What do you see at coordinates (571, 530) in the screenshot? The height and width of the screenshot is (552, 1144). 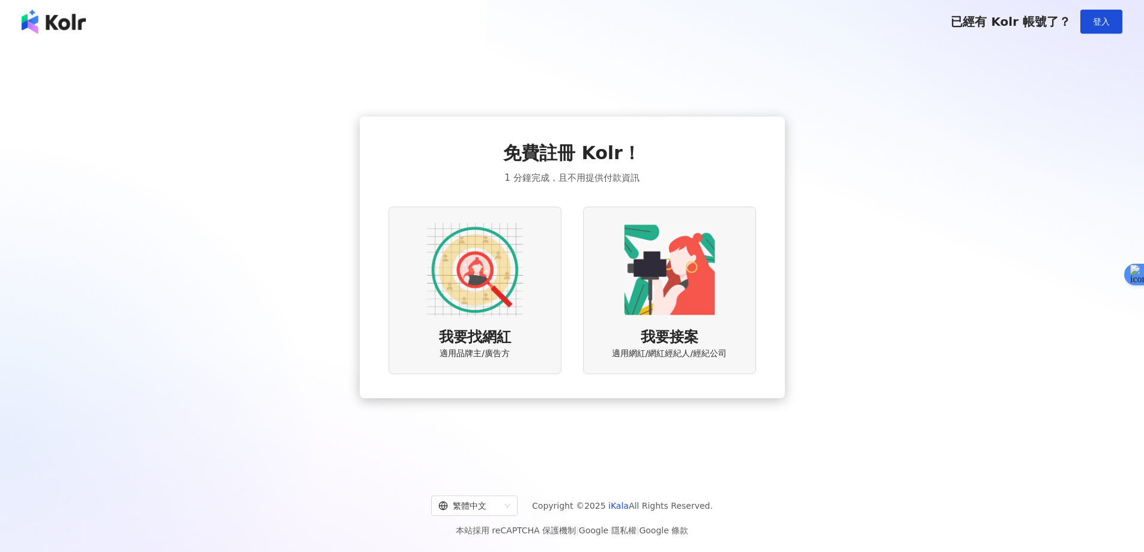 I see `span: 本站採用 reCAPTCHA 保護機制` at bounding box center [571, 530].